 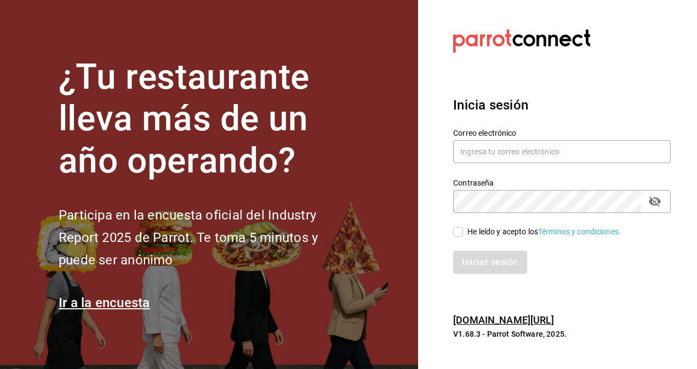 What do you see at coordinates (207, 120) in the screenshot?
I see `h1: ¿Tu restaurante lleva más de un año operando?` at bounding box center [207, 120].